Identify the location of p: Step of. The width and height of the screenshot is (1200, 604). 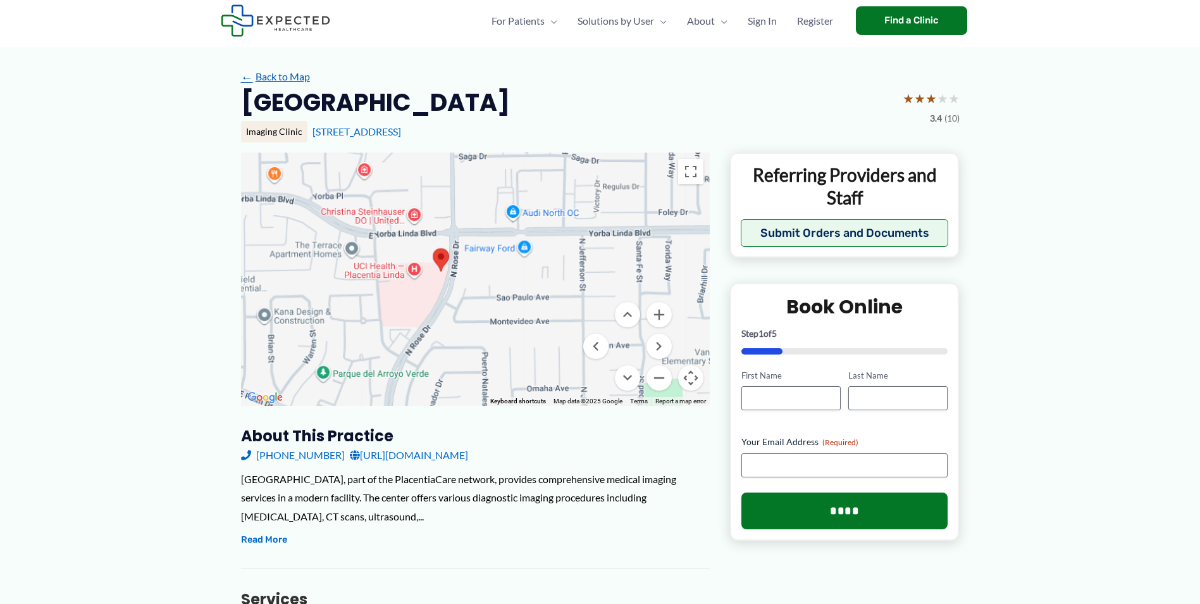
(845, 333).